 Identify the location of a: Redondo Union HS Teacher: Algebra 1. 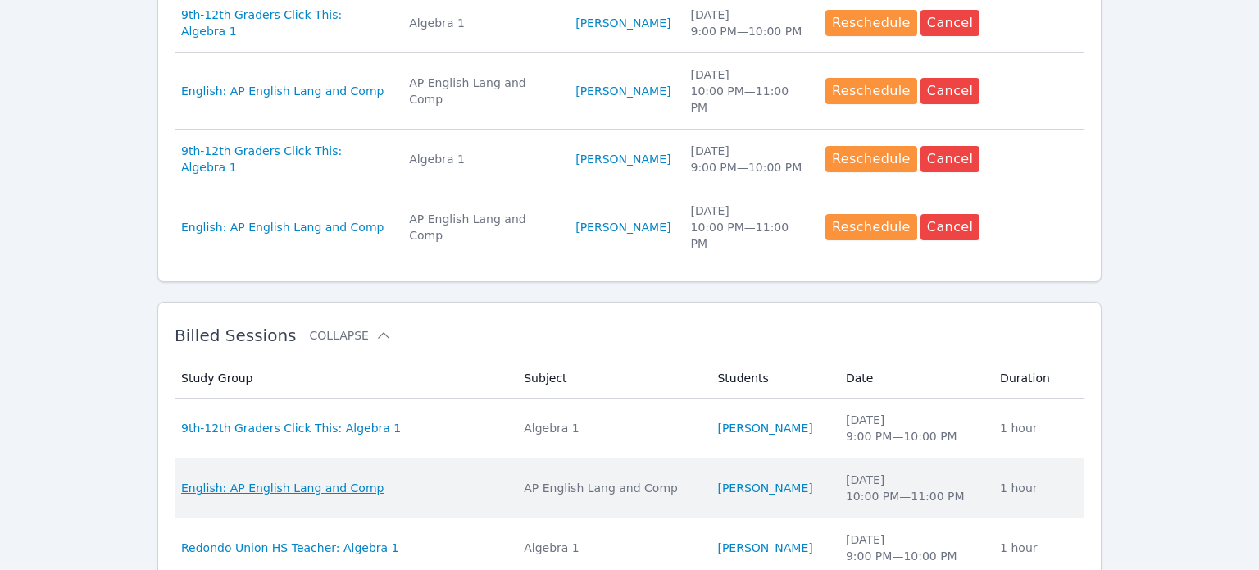
(289, 547).